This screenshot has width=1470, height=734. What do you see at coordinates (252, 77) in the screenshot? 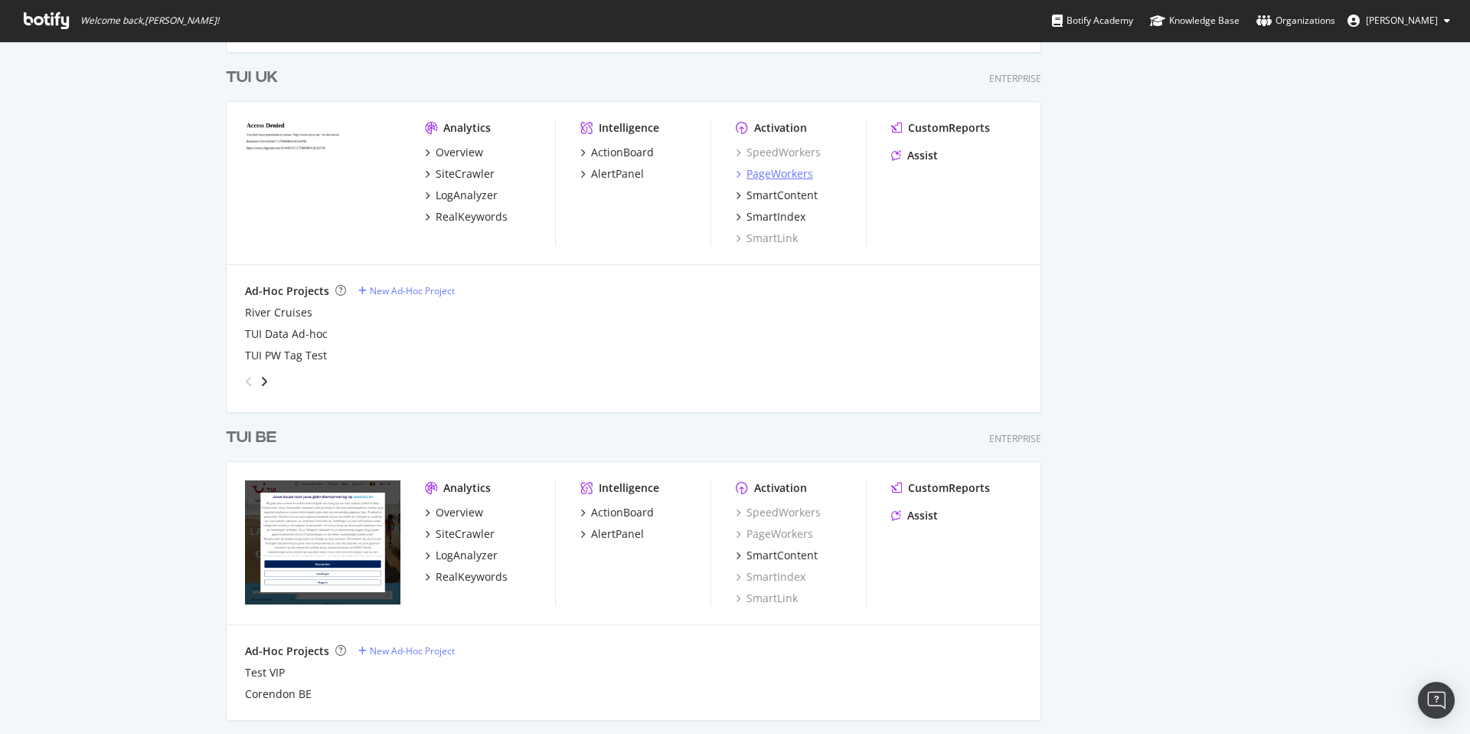
I see `div: TUI UK` at bounding box center [252, 77].